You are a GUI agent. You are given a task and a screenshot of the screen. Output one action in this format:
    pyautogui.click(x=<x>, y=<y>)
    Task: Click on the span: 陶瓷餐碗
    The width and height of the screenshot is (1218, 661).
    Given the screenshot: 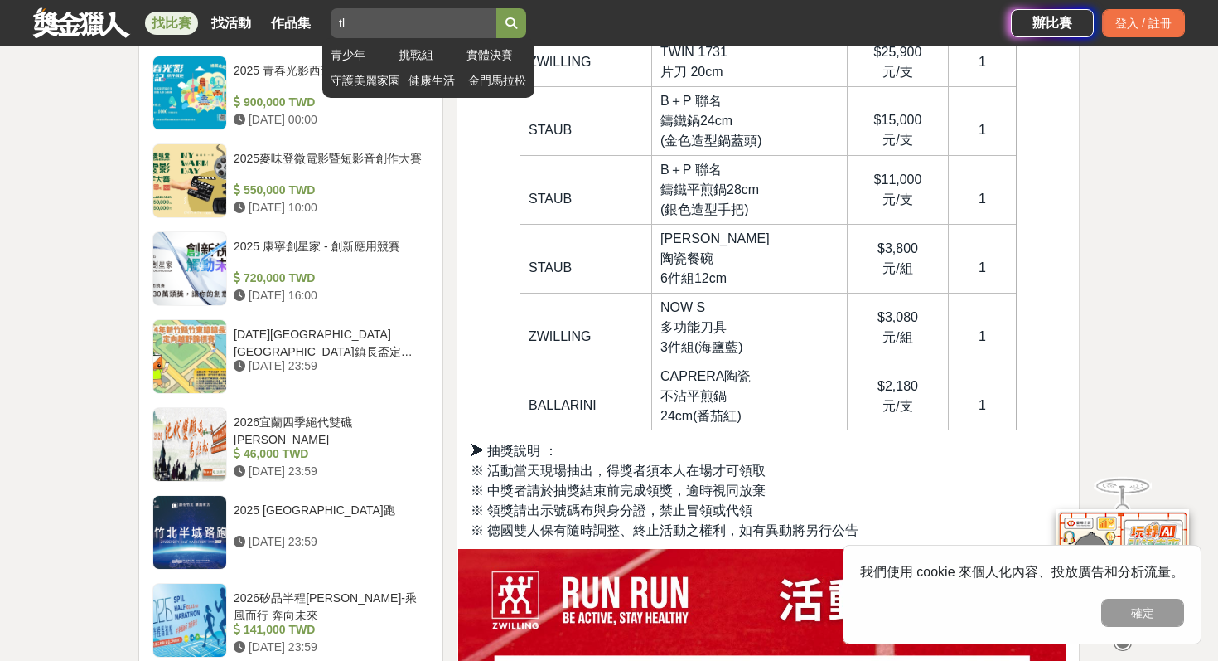 What is the action you would take?
    pyautogui.click(x=687, y=258)
    